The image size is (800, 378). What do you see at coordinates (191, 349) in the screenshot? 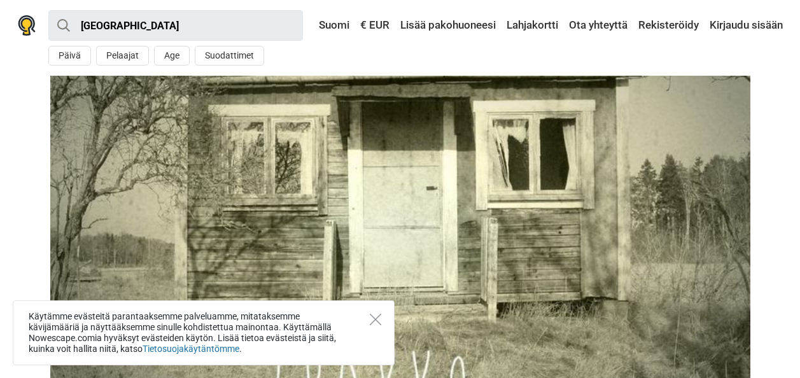
I see `a: Tietosuojakäytäntömme` at bounding box center [191, 349].